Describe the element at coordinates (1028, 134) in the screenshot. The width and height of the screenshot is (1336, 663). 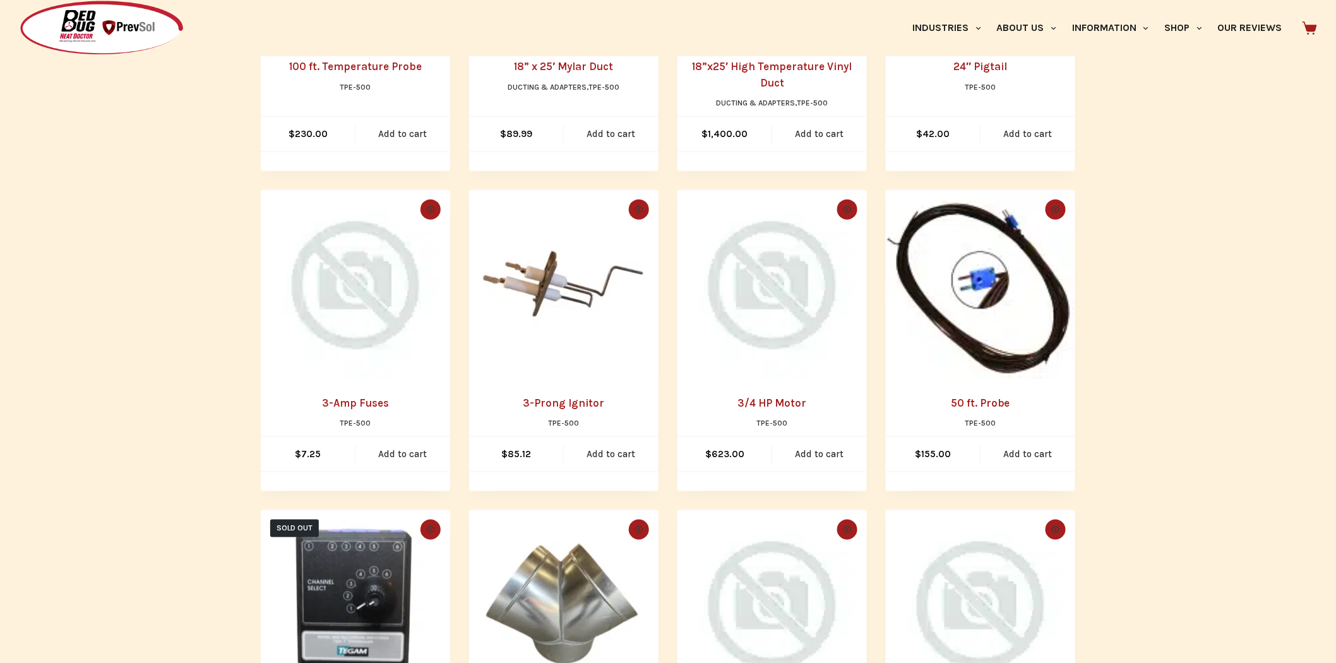
I see `a: Add to cart: “24" Pigtail”` at that location.